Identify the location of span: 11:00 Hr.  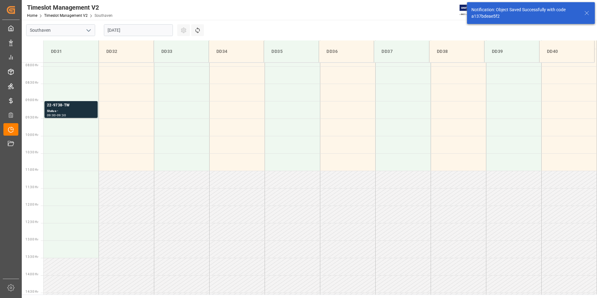
(32, 169).